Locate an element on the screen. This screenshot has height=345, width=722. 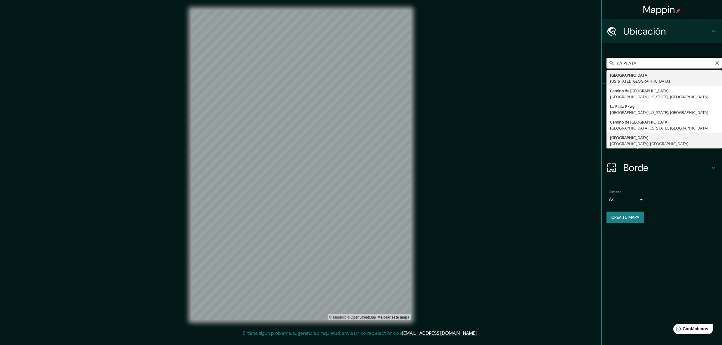
font: La Plata Pkwy is located at coordinates (622, 106).